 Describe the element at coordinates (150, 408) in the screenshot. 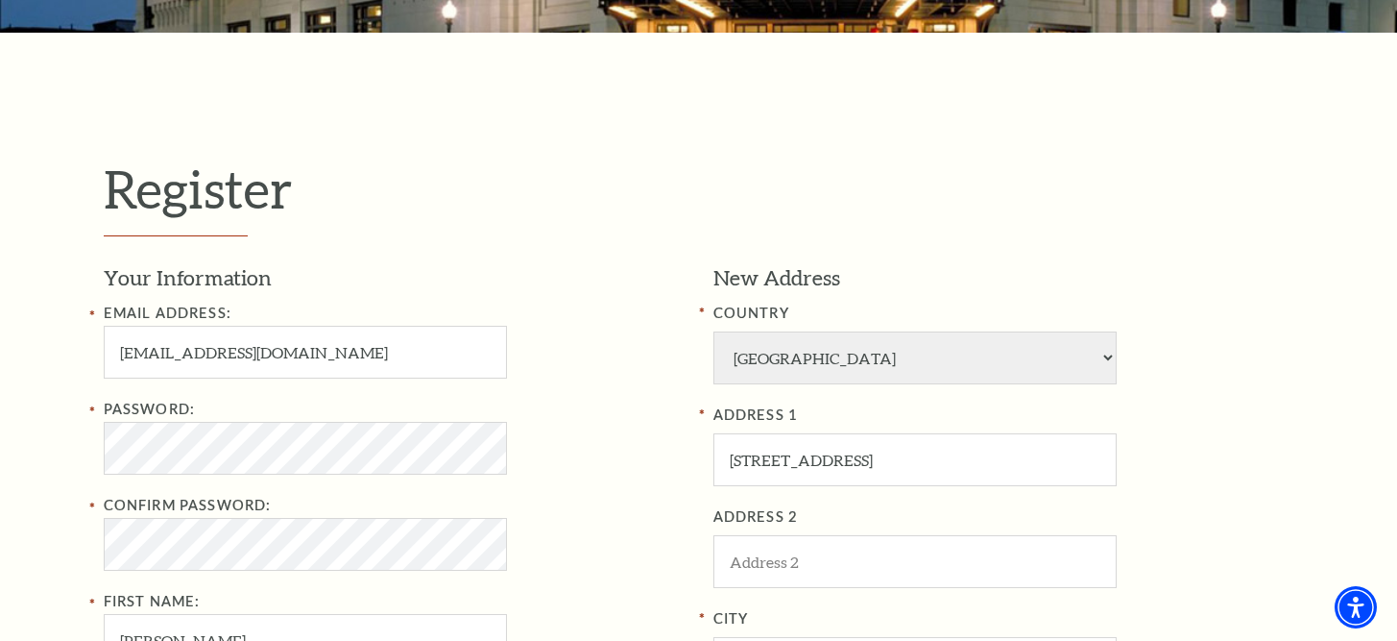

I see `label: Password:` at that location.